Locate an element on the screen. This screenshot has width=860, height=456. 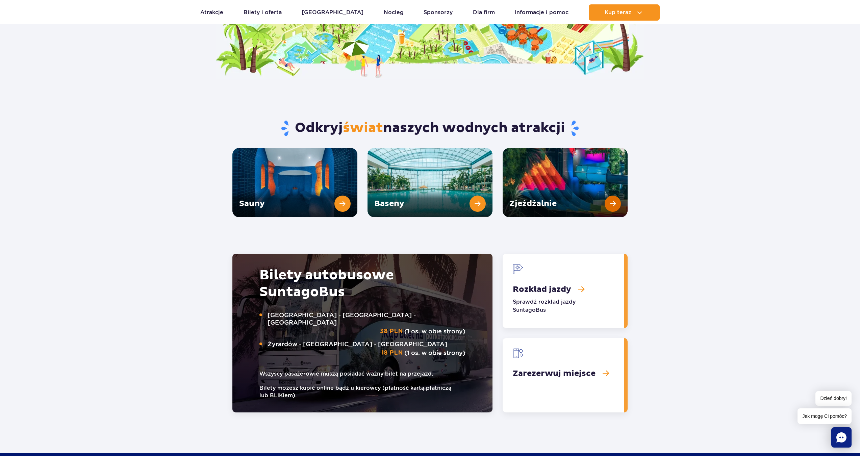
a: Baseny is located at coordinates (430, 182).